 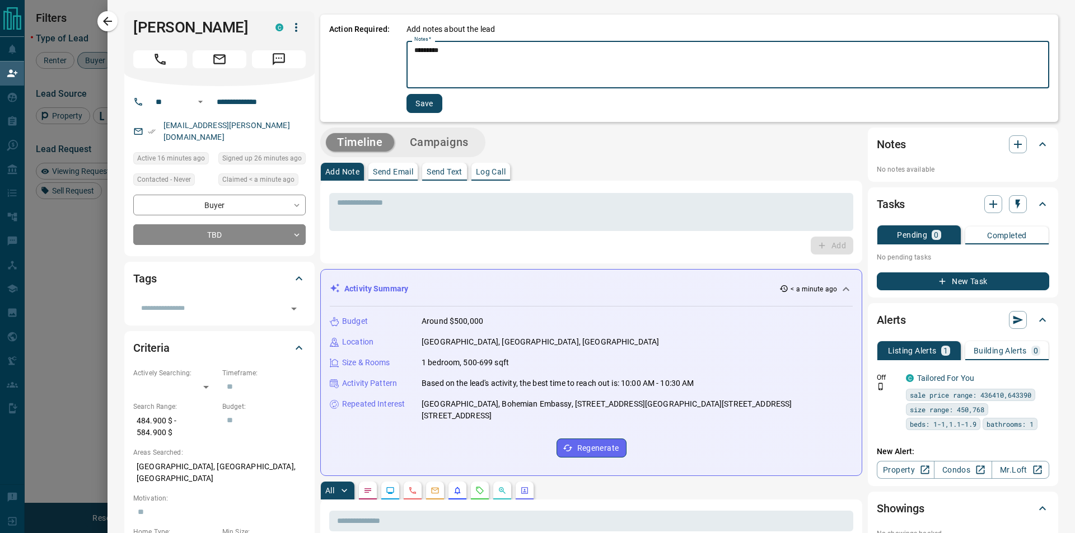 What do you see at coordinates (144, 279) in the screenshot?
I see `h2: Tags` at bounding box center [144, 279].